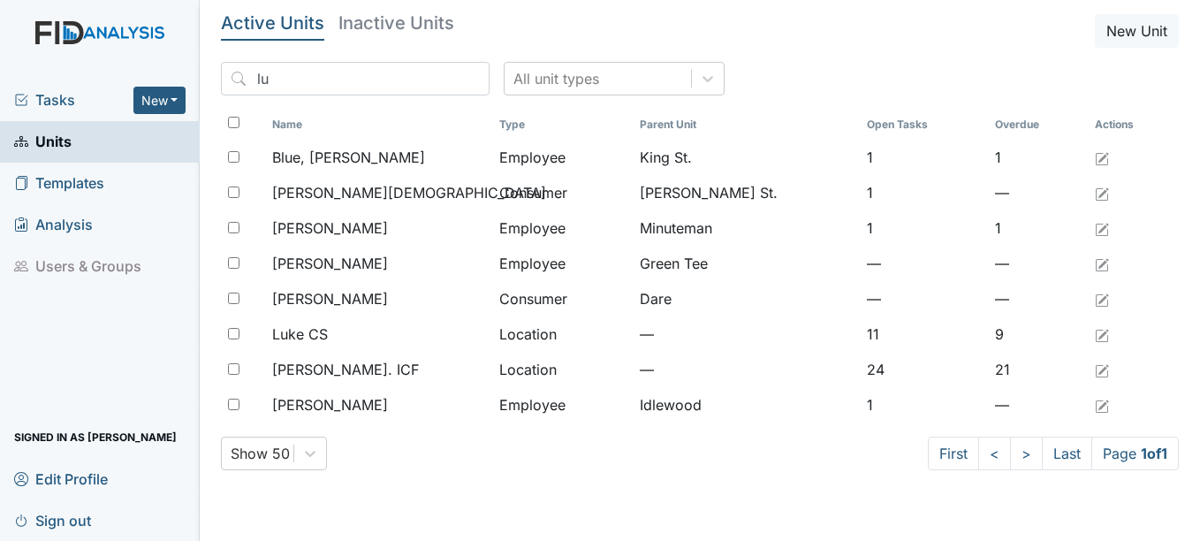 The image size is (1200, 541). I want to click on td: Minuteman, so click(746, 228).